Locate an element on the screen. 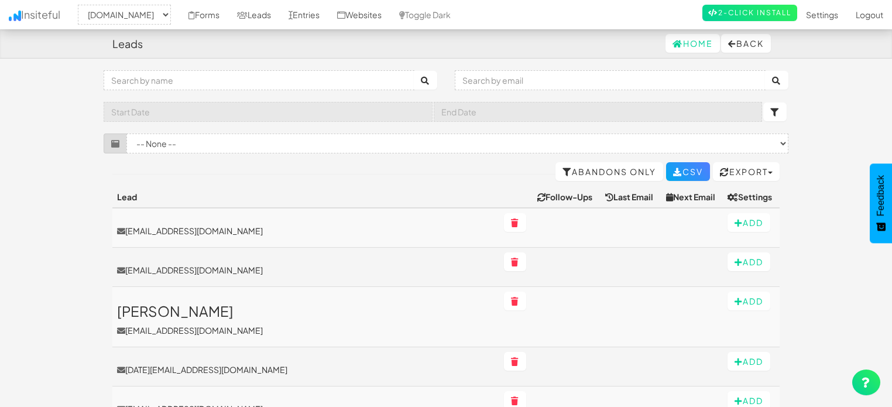 The height and width of the screenshot is (407, 892). span: Feedback is located at coordinates (881, 195).